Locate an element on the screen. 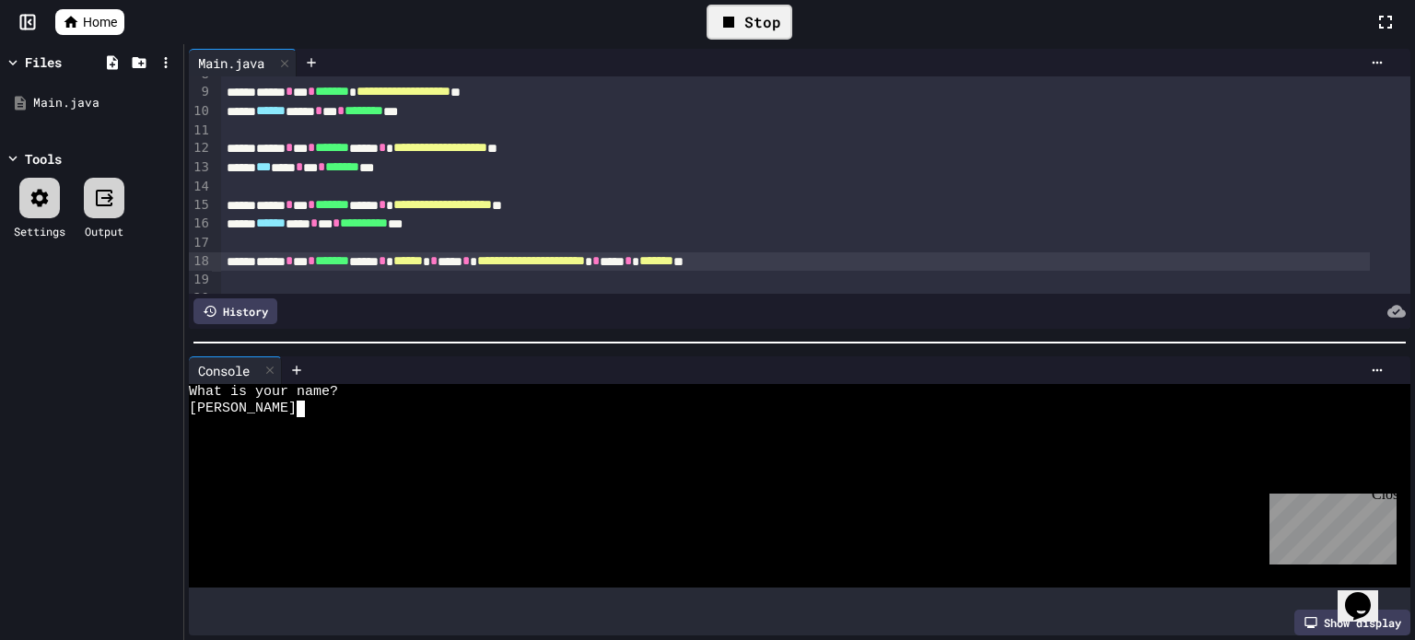 The height and width of the screenshot is (640, 1415). div: Tools is located at coordinates (43, 158).